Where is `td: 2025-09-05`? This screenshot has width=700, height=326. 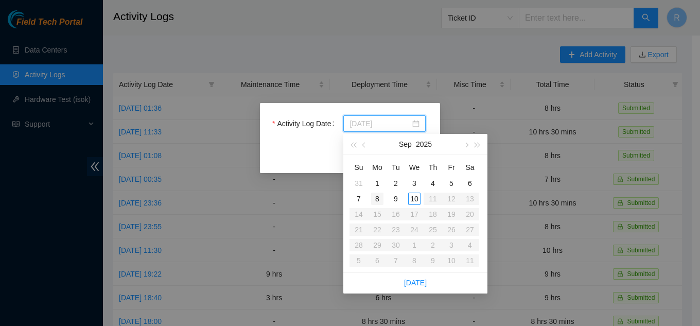 td: 2025-09-05 is located at coordinates (451, 183).